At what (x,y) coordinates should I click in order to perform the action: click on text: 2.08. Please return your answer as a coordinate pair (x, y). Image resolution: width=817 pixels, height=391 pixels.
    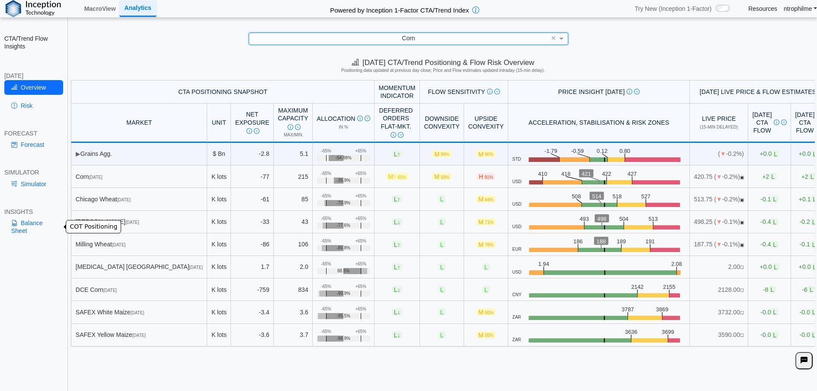
    Looking at the image, I should click on (676, 263).